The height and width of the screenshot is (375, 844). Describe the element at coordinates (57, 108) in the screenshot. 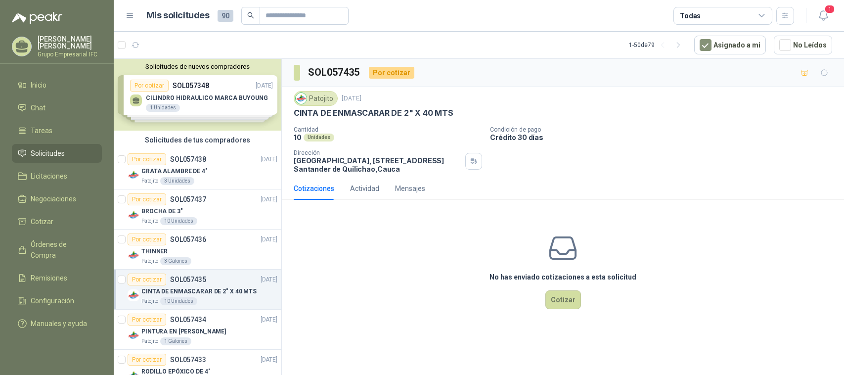

I see `a: Chat` at that location.